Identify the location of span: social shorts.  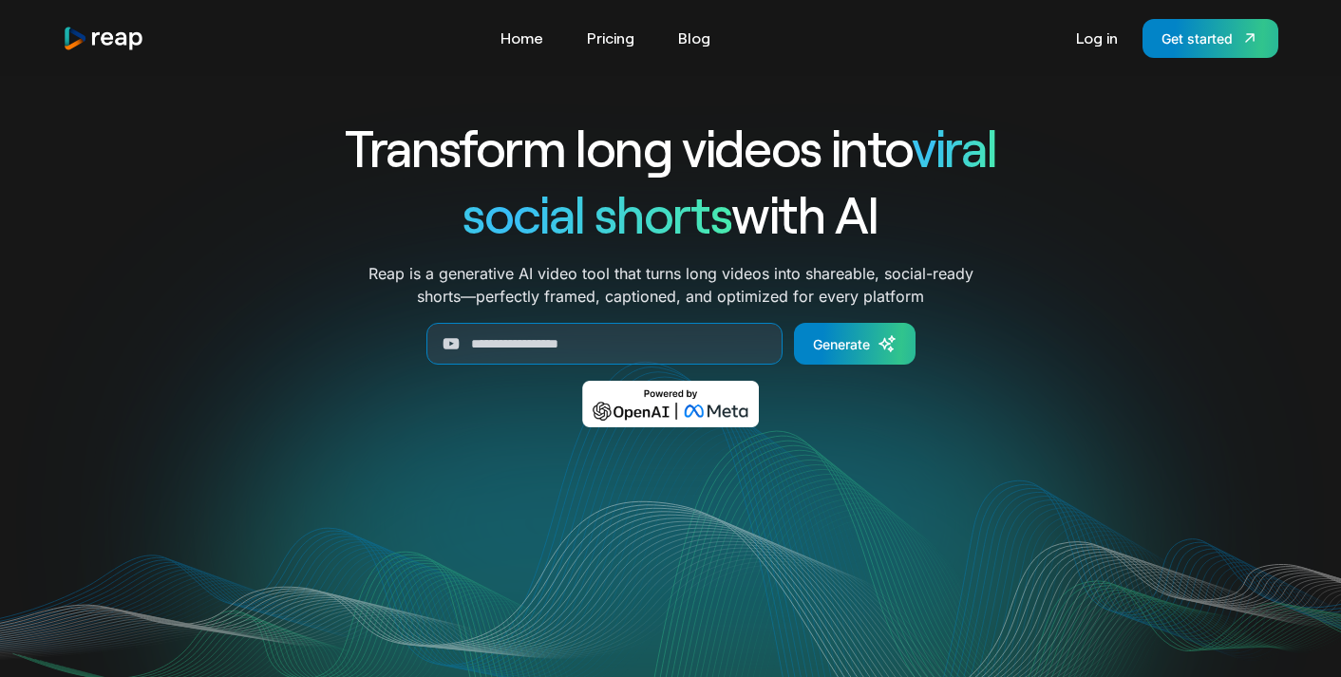
(596, 213).